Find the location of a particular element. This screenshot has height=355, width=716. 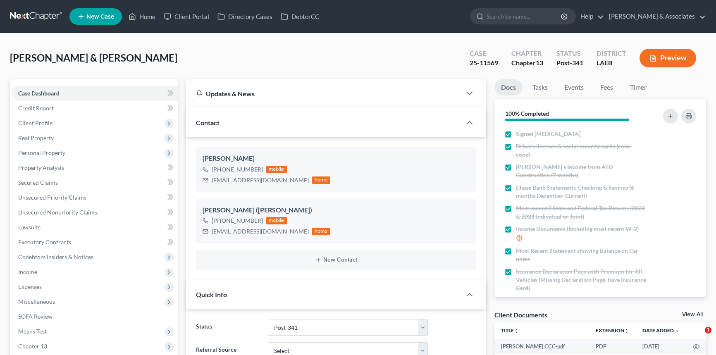

a: Home is located at coordinates (142, 17).